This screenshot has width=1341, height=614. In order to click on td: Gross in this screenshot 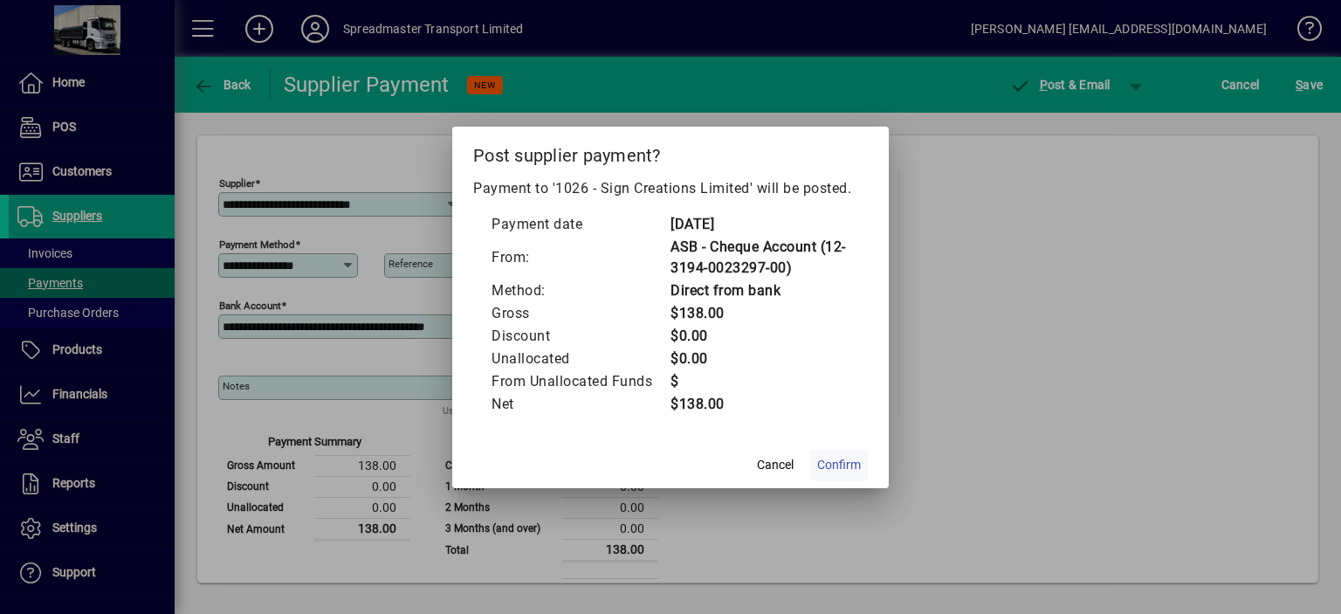, I will do `click(580, 313)`.